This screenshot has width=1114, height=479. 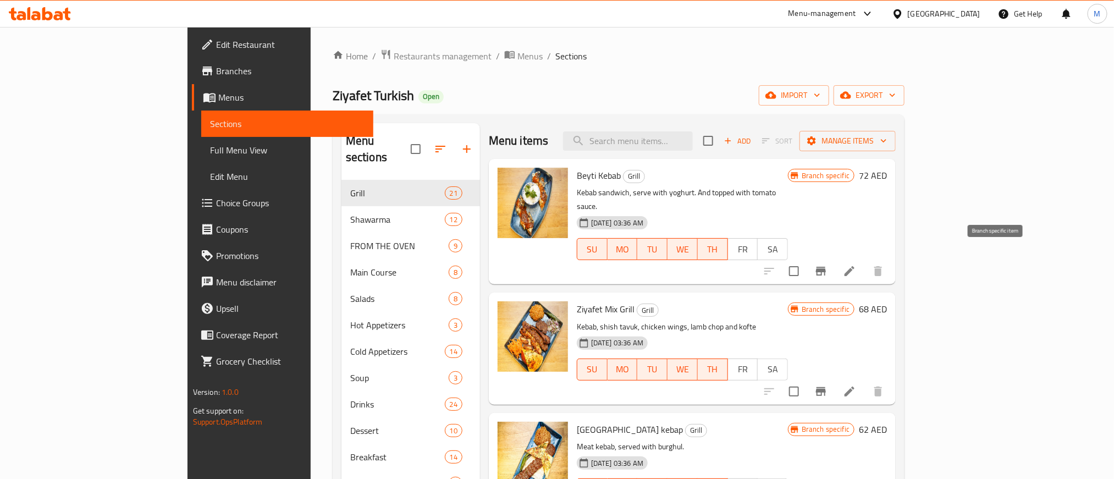 What do you see at coordinates (411, 430) in the screenshot?
I see `div: Dessert10` at bounding box center [411, 430].